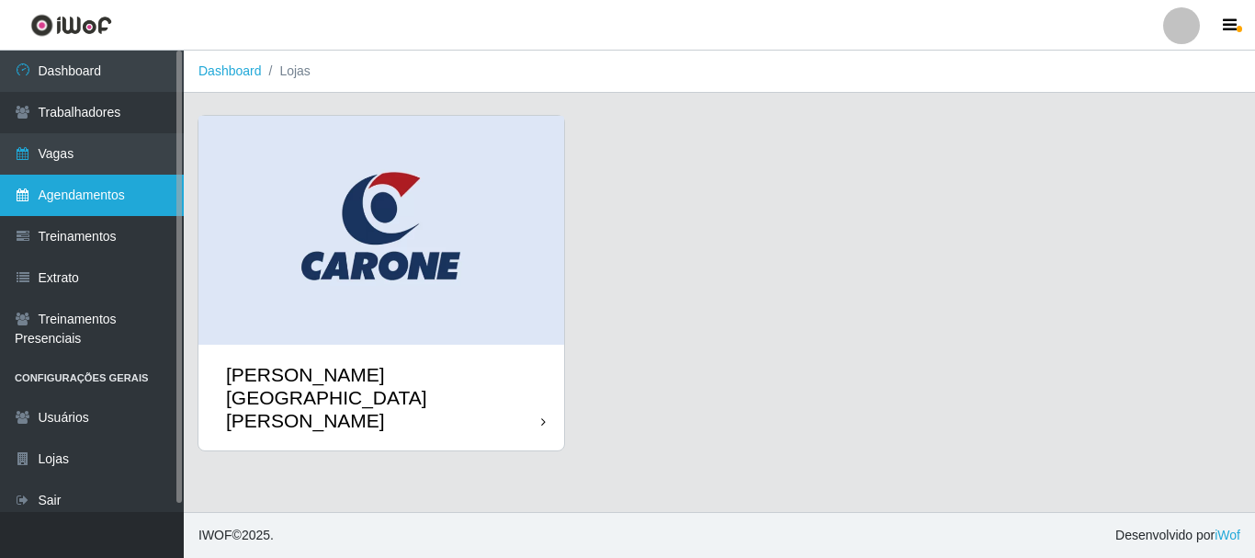 The height and width of the screenshot is (558, 1255). Describe the element at coordinates (215, 535) in the screenshot. I see `span: IWOF` at that location.